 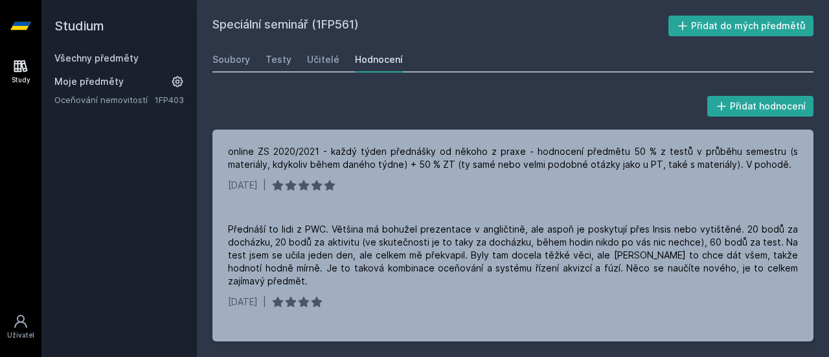 What do you see at coordinates (741, 26) in the screenshot?
I see `button: Přidat do mých předmětů` at bounding box center [741, 26].